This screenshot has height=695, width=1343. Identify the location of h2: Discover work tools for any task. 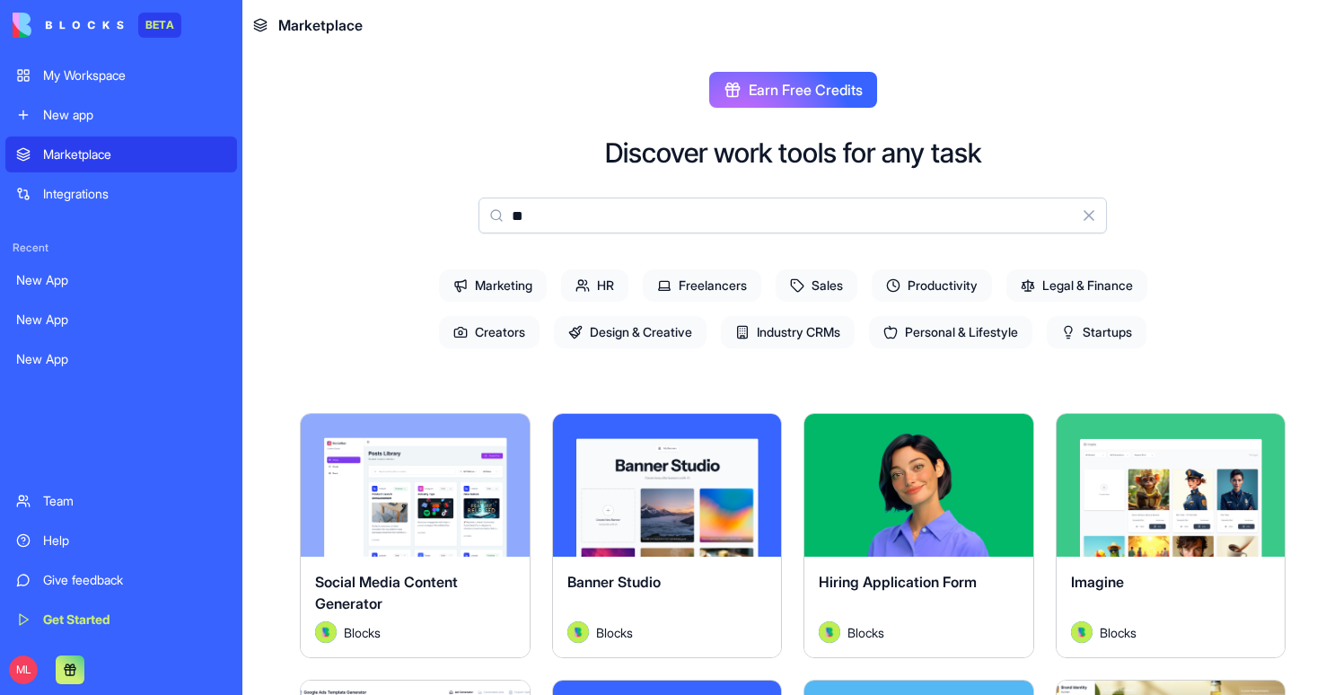
(793, 153).